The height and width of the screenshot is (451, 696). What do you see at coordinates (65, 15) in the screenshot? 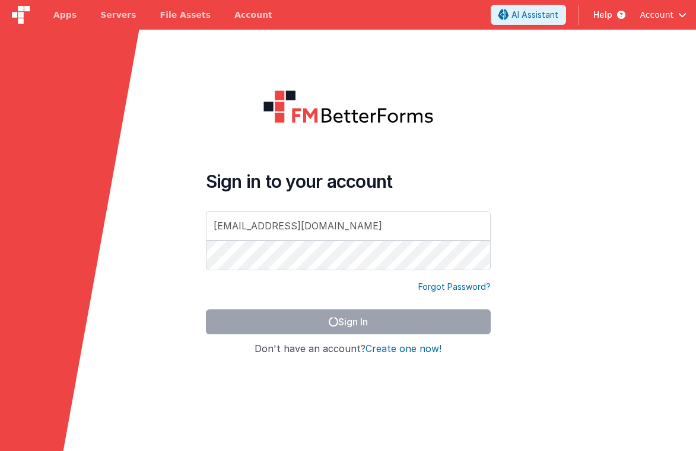
I see `span: Apps` at bounding box center [65, 15].